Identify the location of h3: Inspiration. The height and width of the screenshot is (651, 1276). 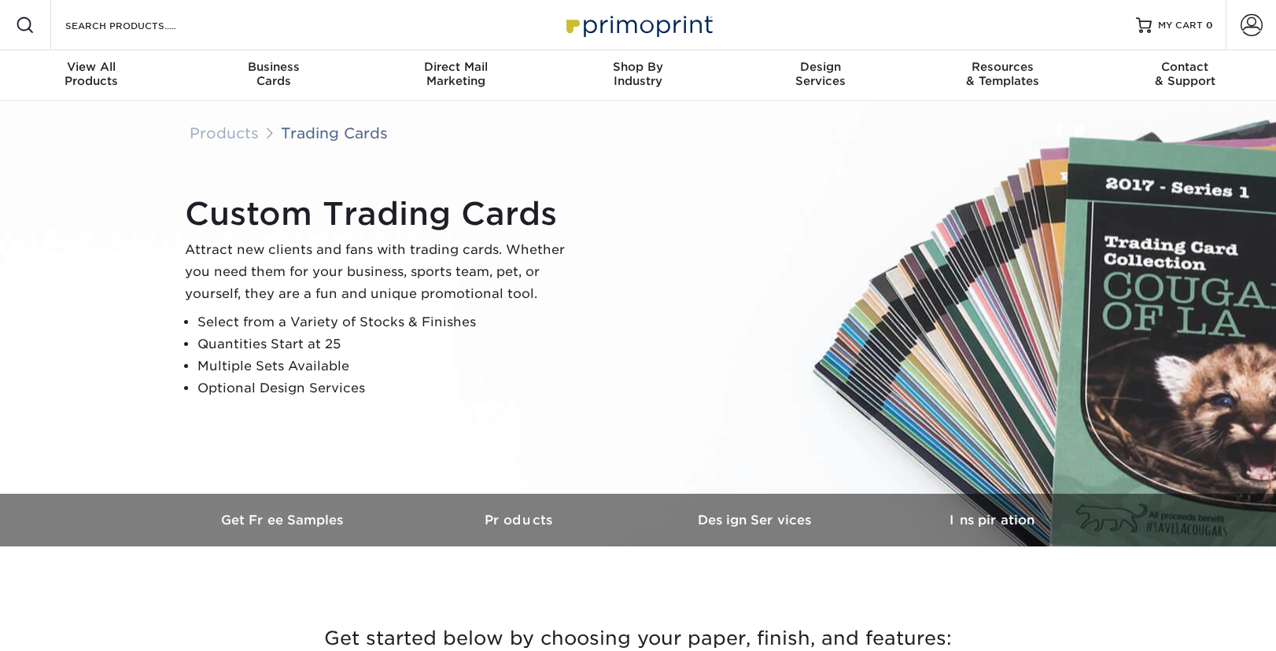
(992, 520).